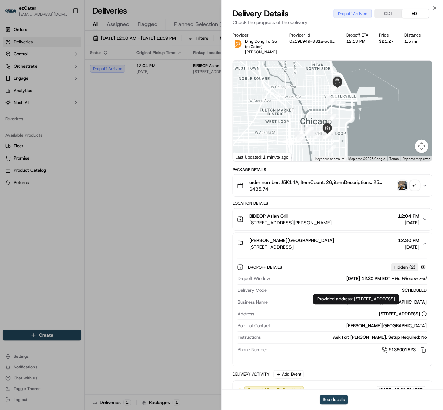  What do you see at coordinates (331, 119) in the screenshot?
I see `div: 17` at bounding box center [331, 119].